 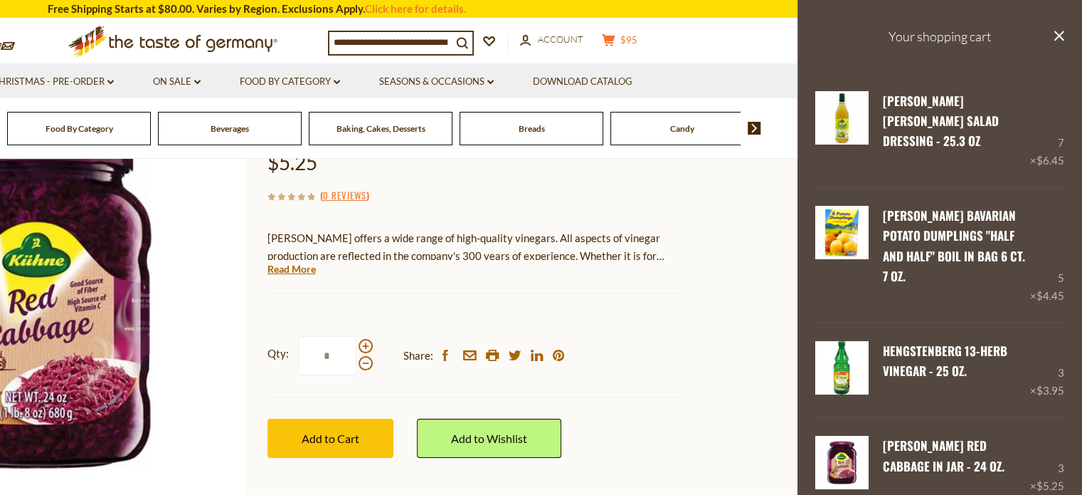 I want to click on span: $4.45, so click(x=1050, y=295).